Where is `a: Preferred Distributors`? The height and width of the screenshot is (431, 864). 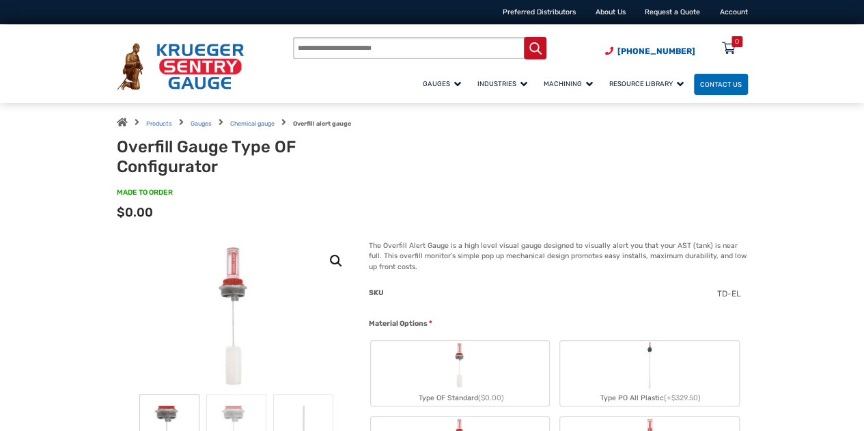
a: Preferred Distributors is located at coordinates (539, 12).